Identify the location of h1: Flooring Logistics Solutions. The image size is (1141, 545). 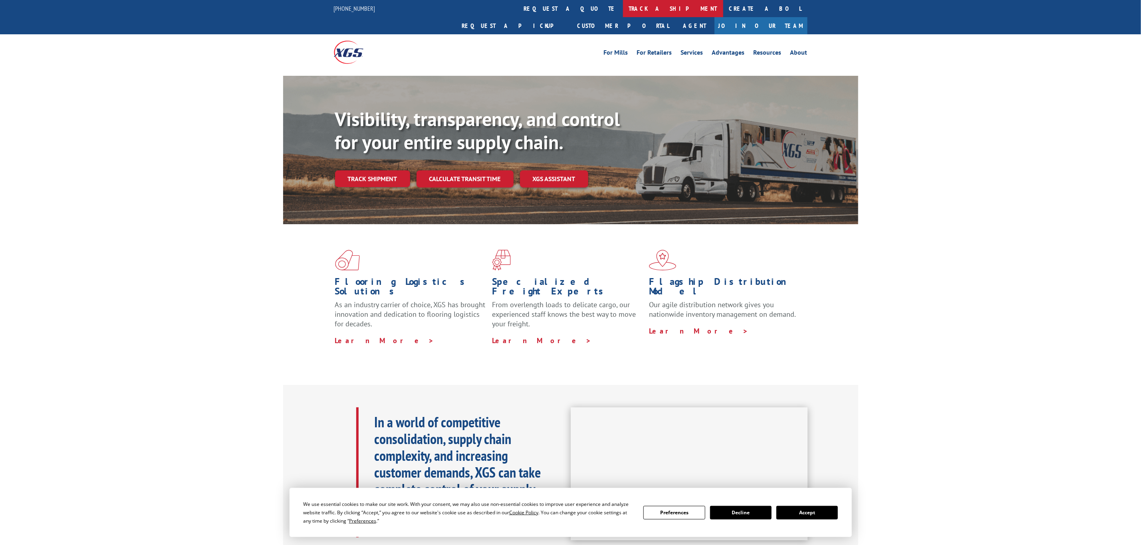
(410, 289).